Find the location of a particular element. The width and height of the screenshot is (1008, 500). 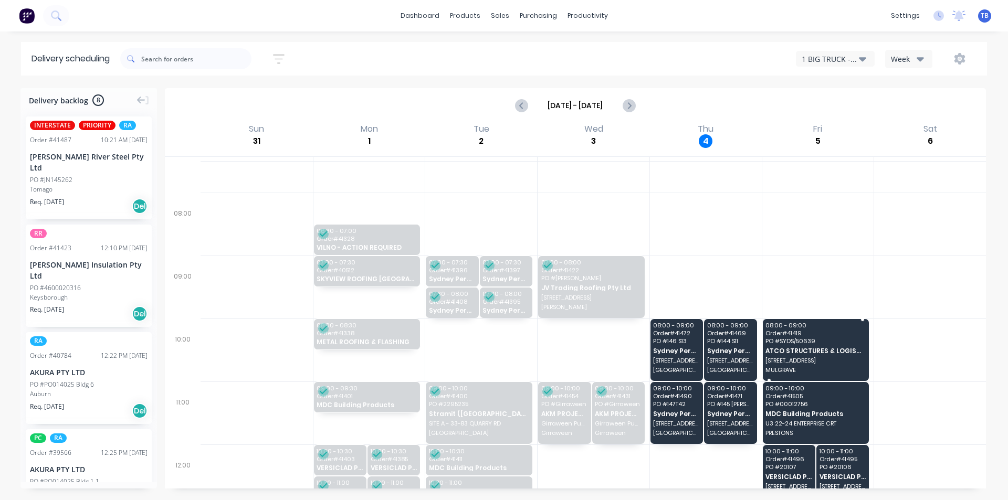

span: METAL ROOFING & FLASHING is located at coordinates (366, 342).